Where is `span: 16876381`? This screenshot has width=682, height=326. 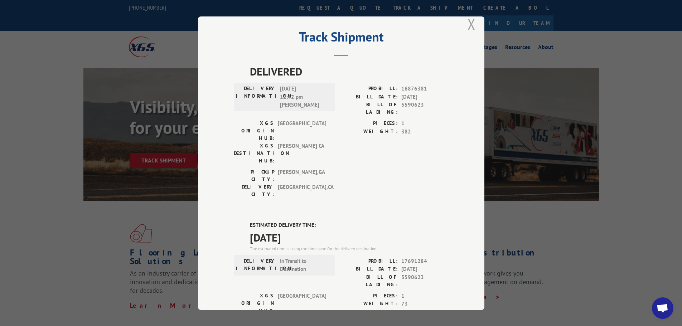 span: 16876381 is located at coordinates (425, 89).